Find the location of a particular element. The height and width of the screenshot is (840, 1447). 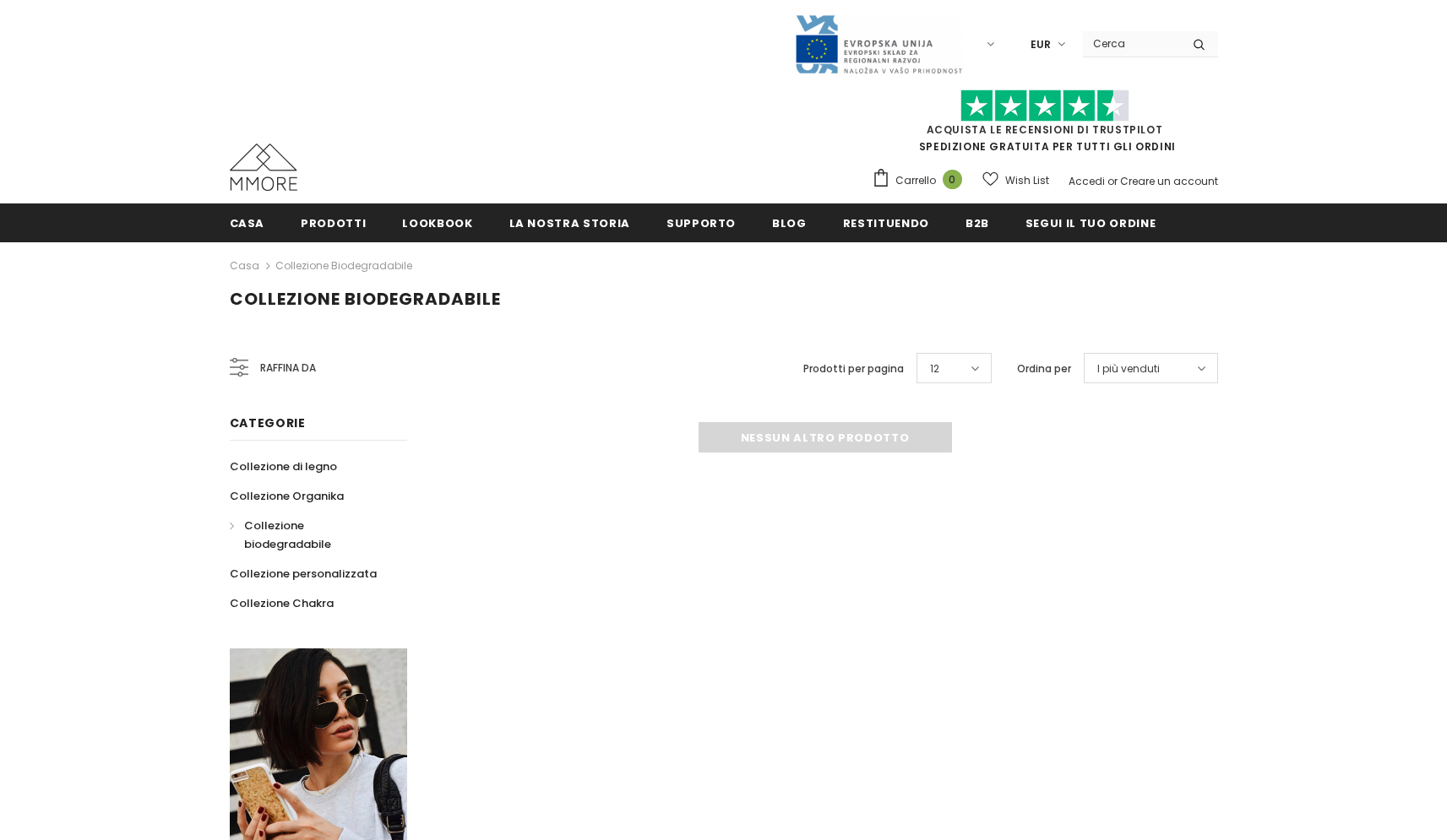

a: Segui il tuo ordine is located at coordinates (1091, 223).